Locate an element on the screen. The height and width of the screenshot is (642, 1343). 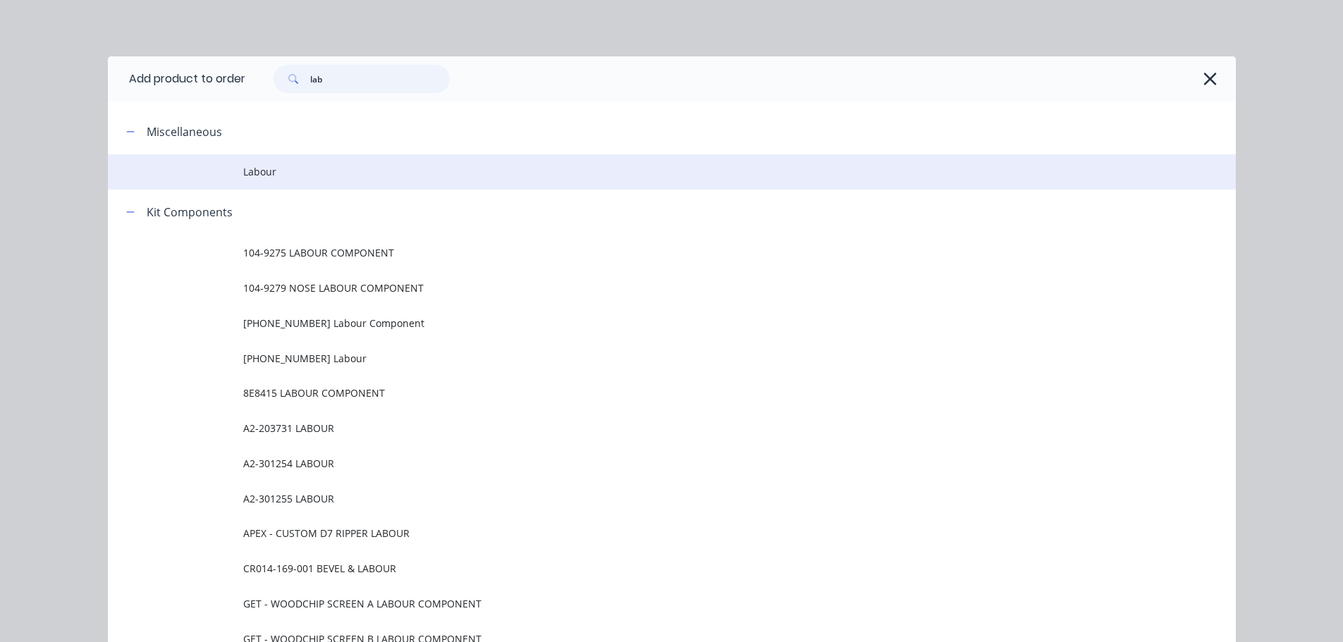
div: Kit Components is located at coordinates (190, 212).